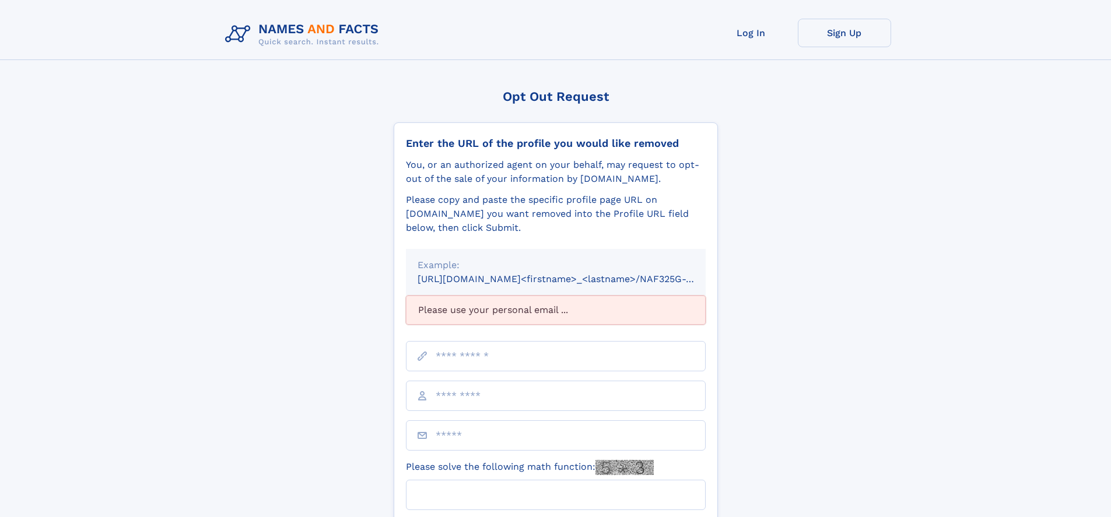 Image resolution: width=1111 pixels, height=517 pixels. I want to click on div: Please use your personal email ..., so click(556, 310).